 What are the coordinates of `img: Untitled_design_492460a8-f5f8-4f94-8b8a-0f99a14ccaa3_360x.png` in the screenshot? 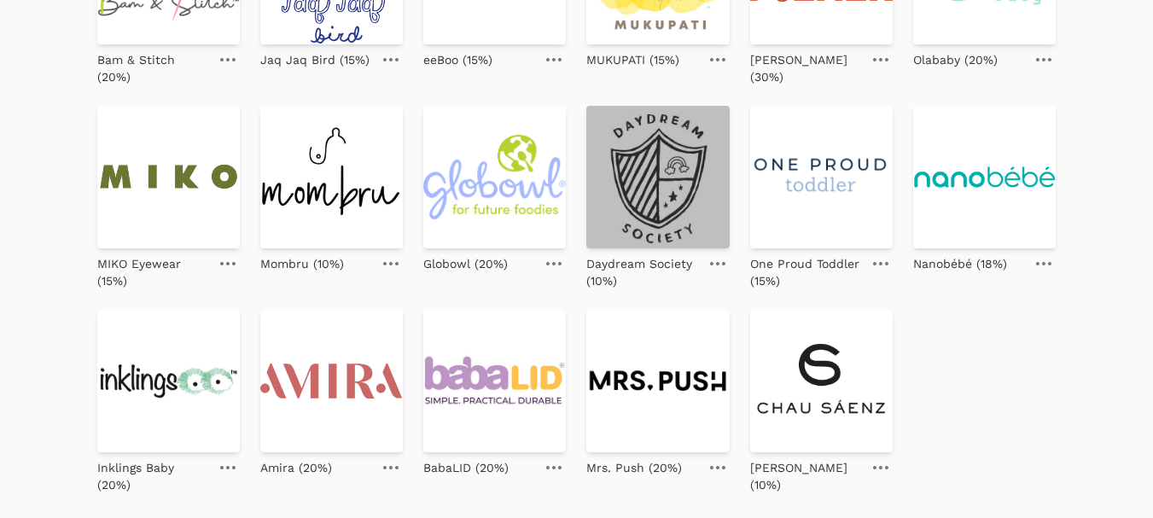 It's located at (494, 381).